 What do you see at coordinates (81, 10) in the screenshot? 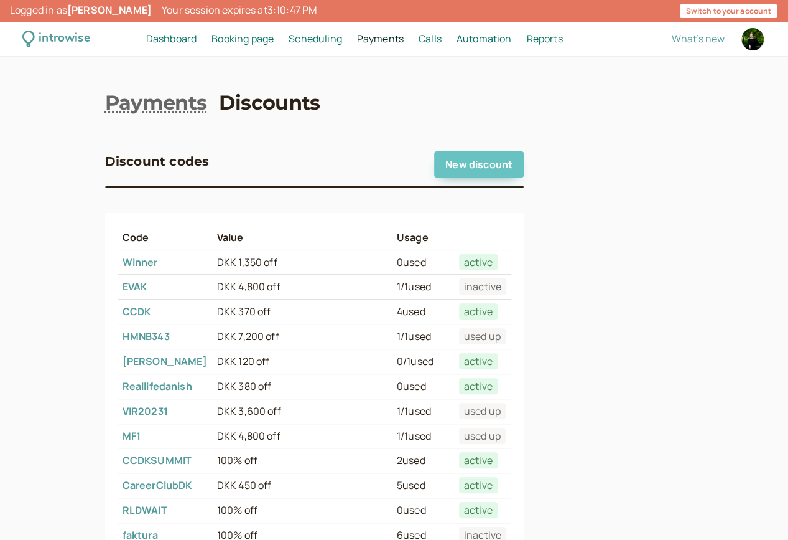
I see `span: Logged in as` at bounding box center [81, 10].